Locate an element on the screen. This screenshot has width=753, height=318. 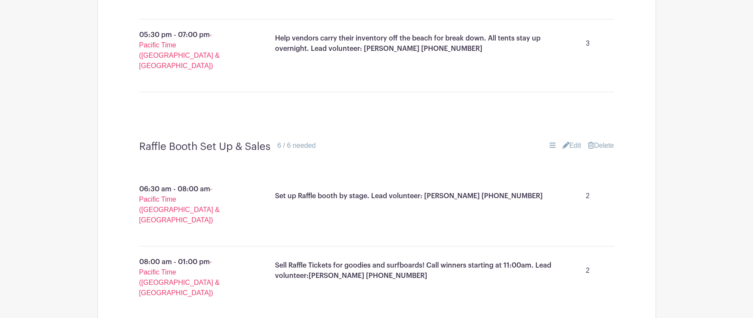
p: 08:00 am - 01:00 pm is located at coordinates (183, 278).